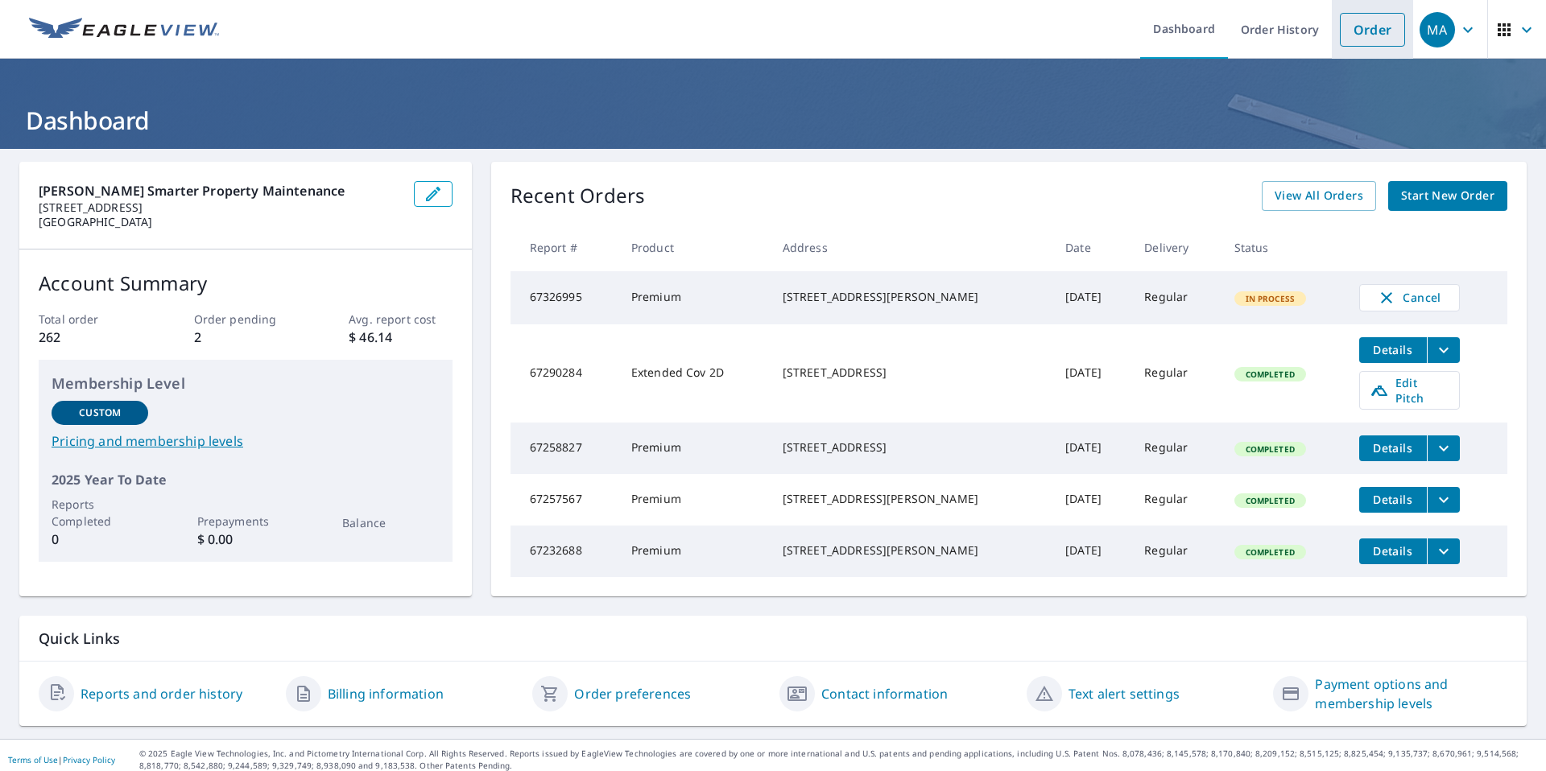  I want to click on a: View All Orders, so click(1319, 196).